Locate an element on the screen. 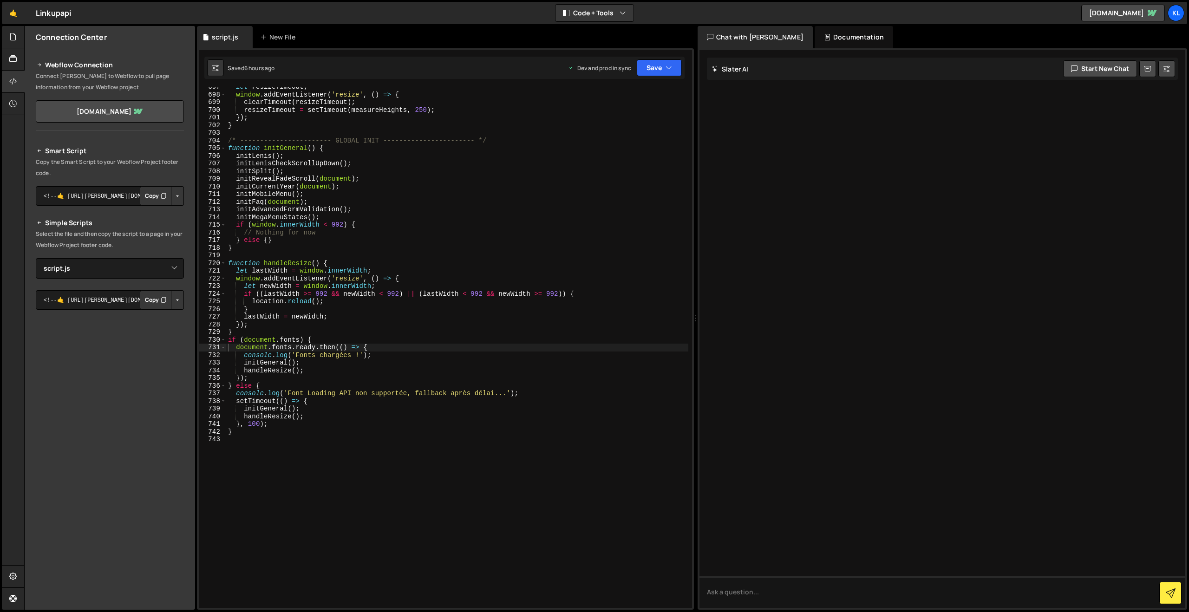 This screenshot has width=1189, height=612. div: 740 is located at coordinates (212, 417).